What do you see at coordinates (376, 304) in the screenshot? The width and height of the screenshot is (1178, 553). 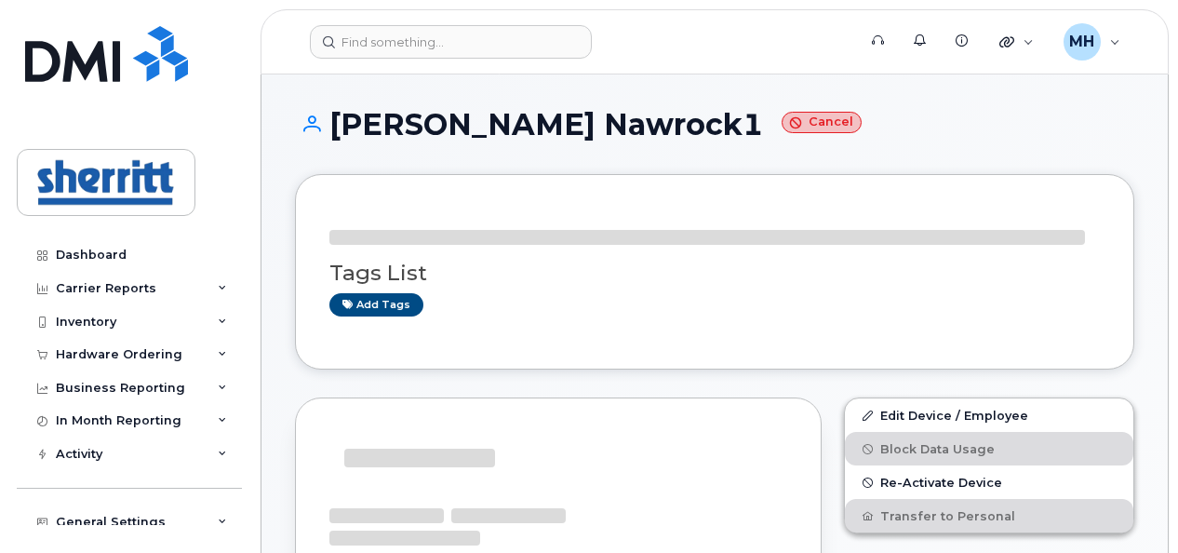 I see `a: Add tags` at bounding box center [376, 304].